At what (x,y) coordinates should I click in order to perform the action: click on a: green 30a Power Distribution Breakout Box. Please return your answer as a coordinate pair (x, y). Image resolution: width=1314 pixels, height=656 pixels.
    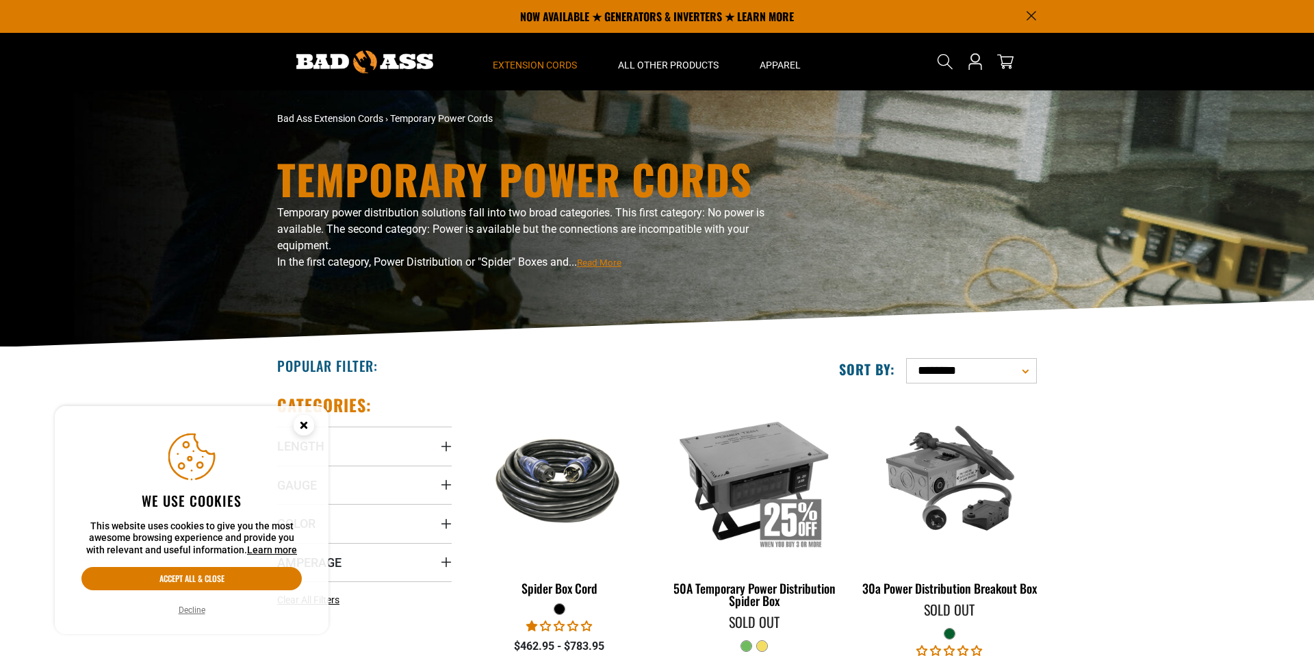
    Looking at the image, I should click on (949, 498).